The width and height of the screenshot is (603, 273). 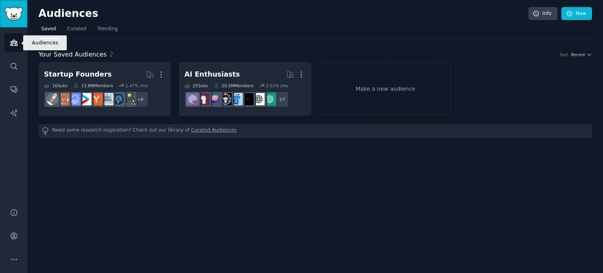 I want to click on a: Trending, so click(x=108, y=31).